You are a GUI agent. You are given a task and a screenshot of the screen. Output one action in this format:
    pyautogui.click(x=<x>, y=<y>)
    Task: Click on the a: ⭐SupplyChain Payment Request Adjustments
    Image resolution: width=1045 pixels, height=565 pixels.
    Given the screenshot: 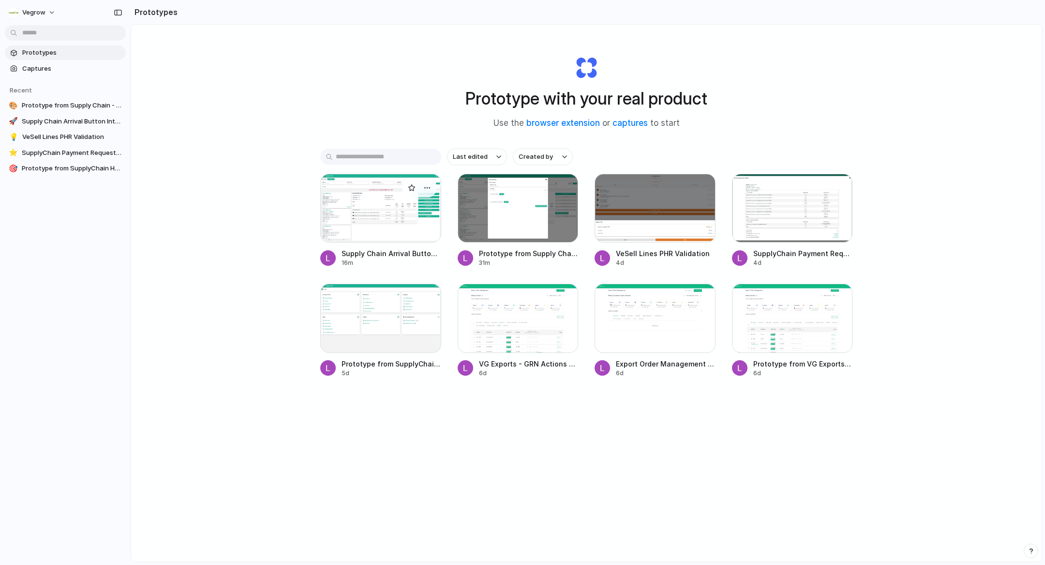 What is the action you would take?
    pyautogui.click(x=65, y=153)
    